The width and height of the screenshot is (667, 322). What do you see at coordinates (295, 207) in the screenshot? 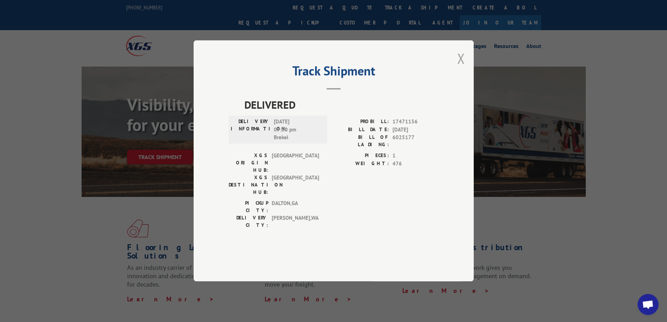
I see `span: DALTON , GA` at bounding box center [295, 207].